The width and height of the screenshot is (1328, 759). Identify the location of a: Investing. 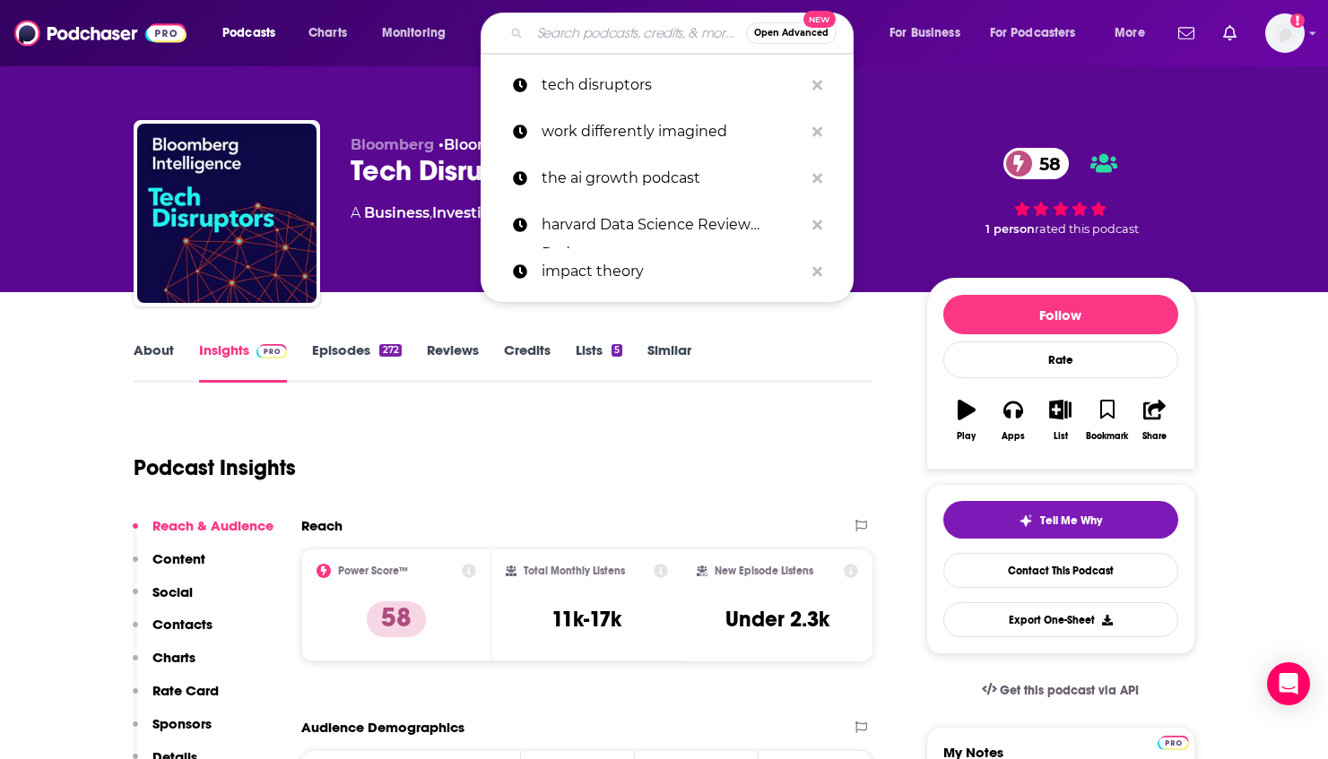
(466, 212).